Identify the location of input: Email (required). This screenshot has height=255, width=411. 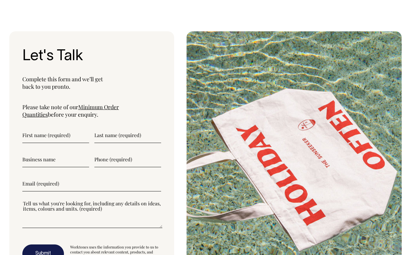
(91, 184).